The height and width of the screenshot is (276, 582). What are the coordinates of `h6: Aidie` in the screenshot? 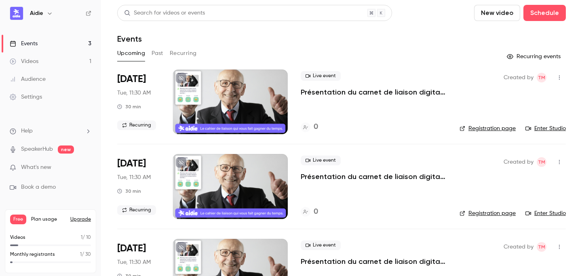 It's located at (36, 13).